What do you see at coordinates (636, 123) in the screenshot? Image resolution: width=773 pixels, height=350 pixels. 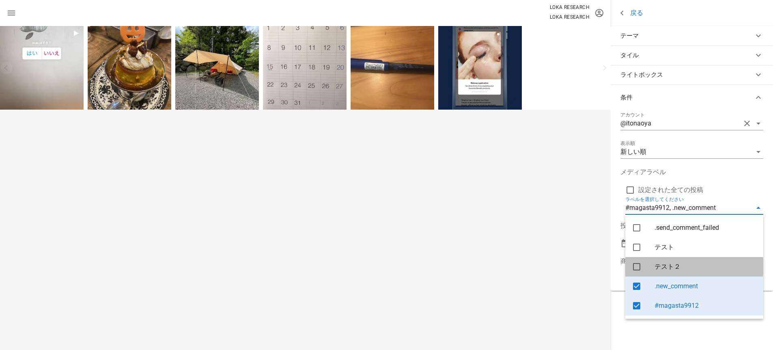 I see `div: @itonaoya` at bounding box center [636, 123].